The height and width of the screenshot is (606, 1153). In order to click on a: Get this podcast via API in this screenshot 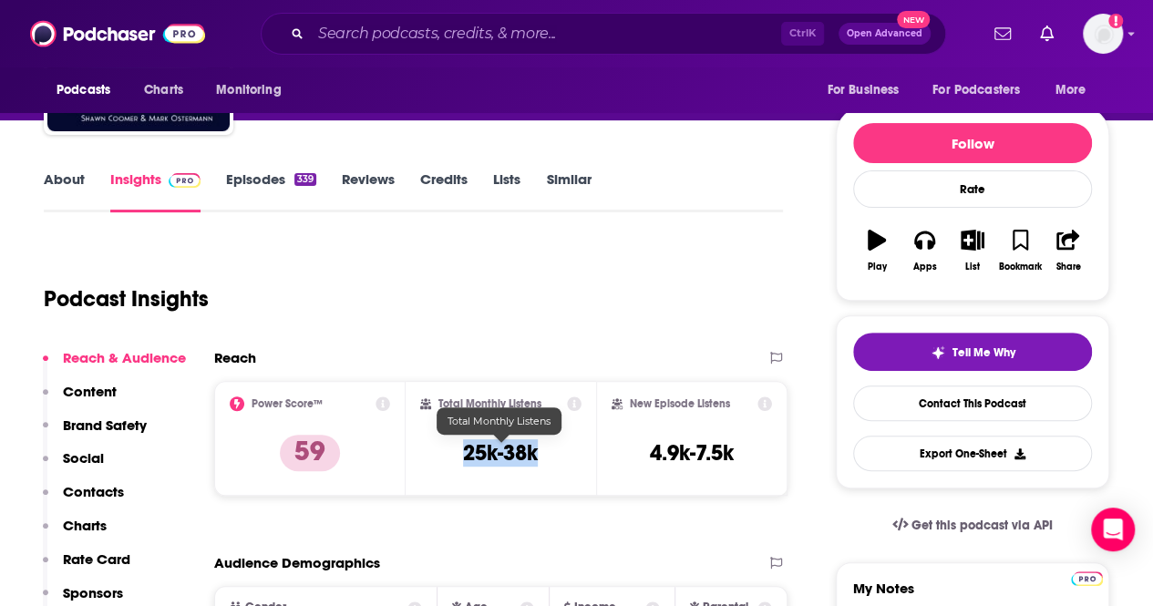, I will do `click(972, 525)`.